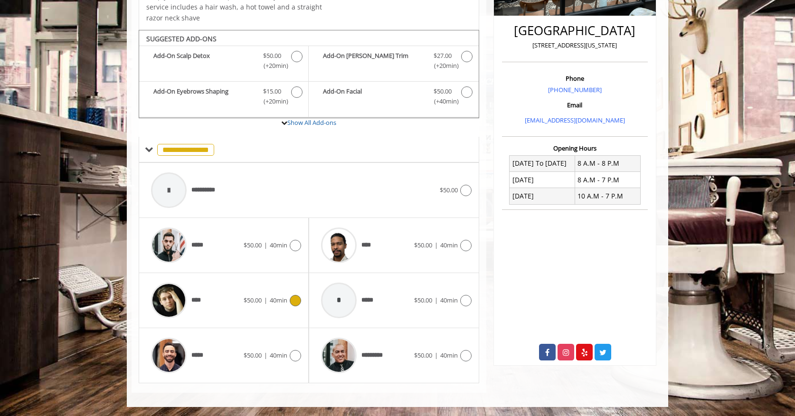  Describe the element at coordinates (607, 196) in the screenshot. I see `td: 10 A.M - 7 P.M` at that location.